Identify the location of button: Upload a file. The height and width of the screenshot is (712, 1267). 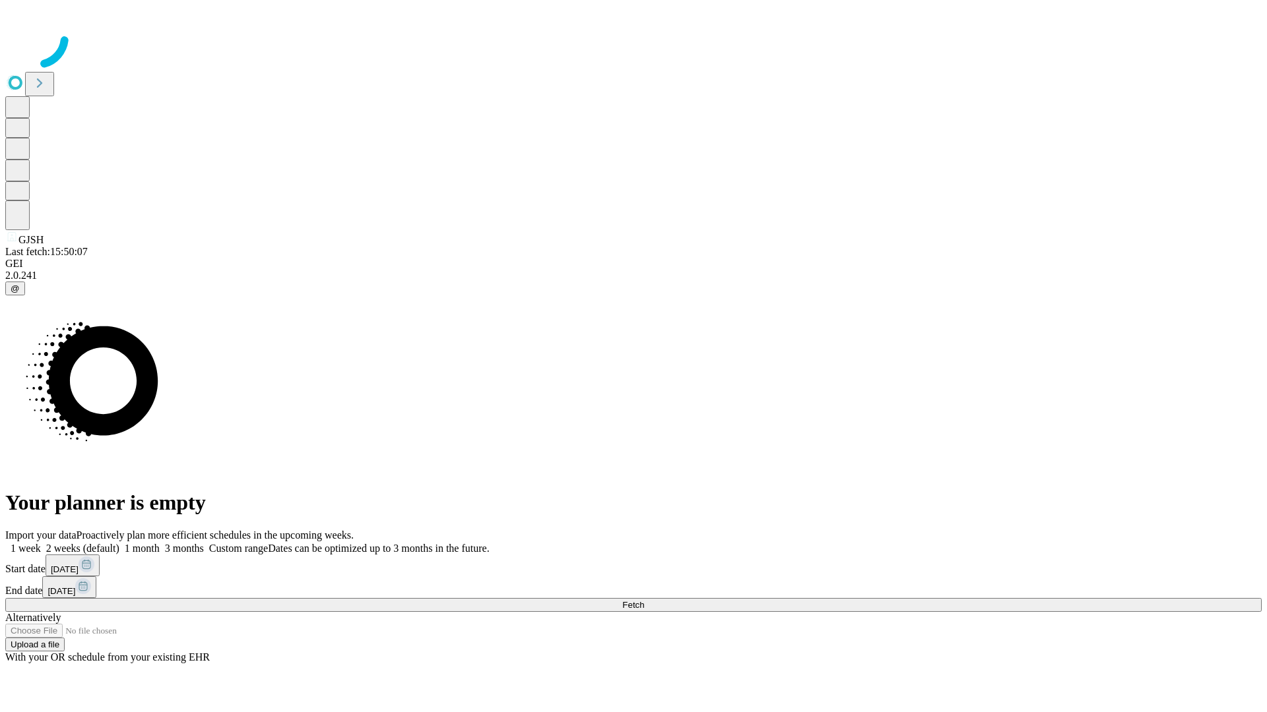
(35, 645).